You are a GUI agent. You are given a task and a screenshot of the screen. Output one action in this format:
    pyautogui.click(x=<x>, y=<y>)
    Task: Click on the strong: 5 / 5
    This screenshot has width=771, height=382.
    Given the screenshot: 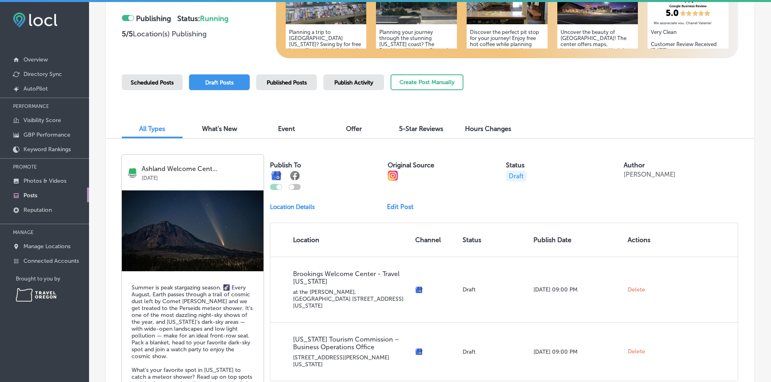 What is the action you would take?
    pyautogui.click(x=127, y=34)
    